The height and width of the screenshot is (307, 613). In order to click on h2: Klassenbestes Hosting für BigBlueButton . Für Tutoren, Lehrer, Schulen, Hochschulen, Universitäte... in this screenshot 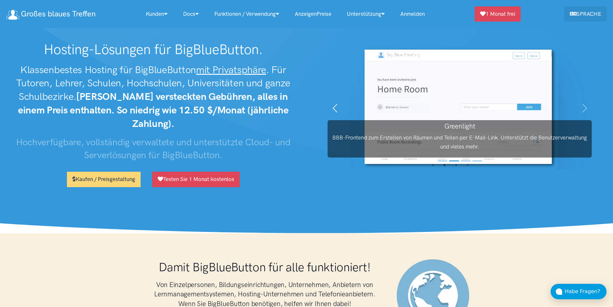, I will do `click(153, 97)`.